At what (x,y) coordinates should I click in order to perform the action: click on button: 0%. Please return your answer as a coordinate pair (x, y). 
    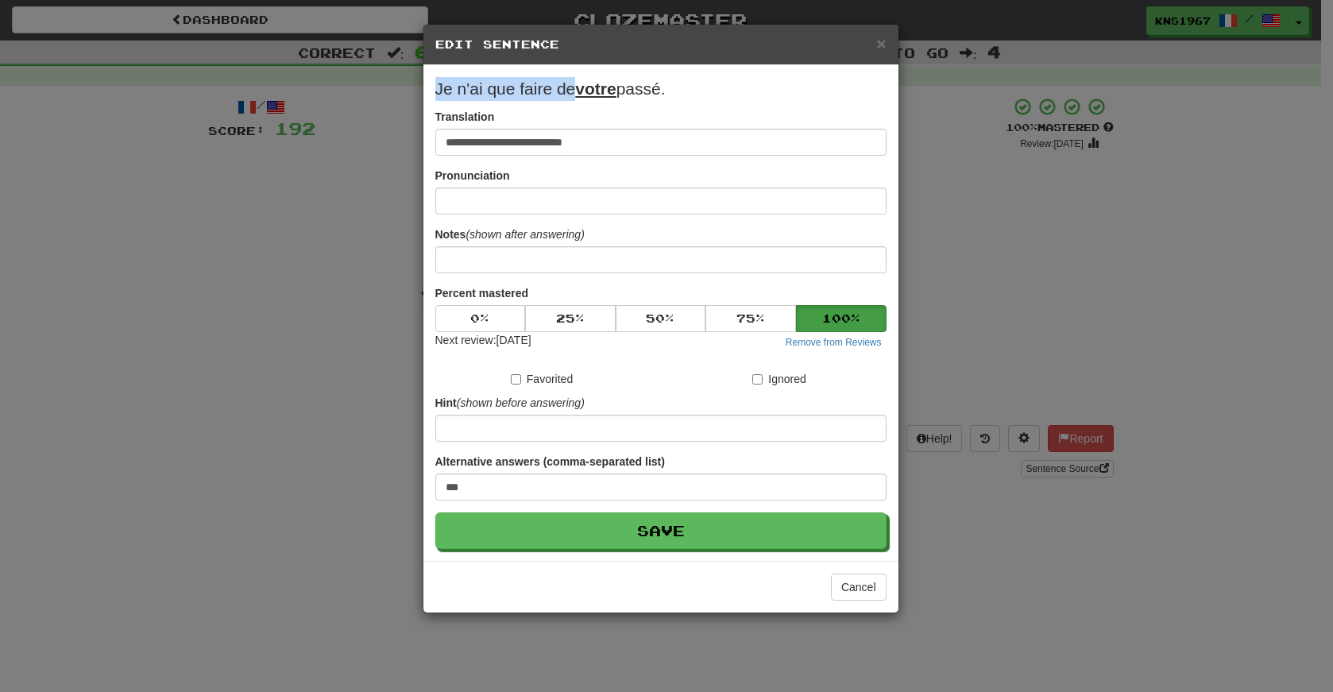
    Looking at the image, I should click on (481, 319).